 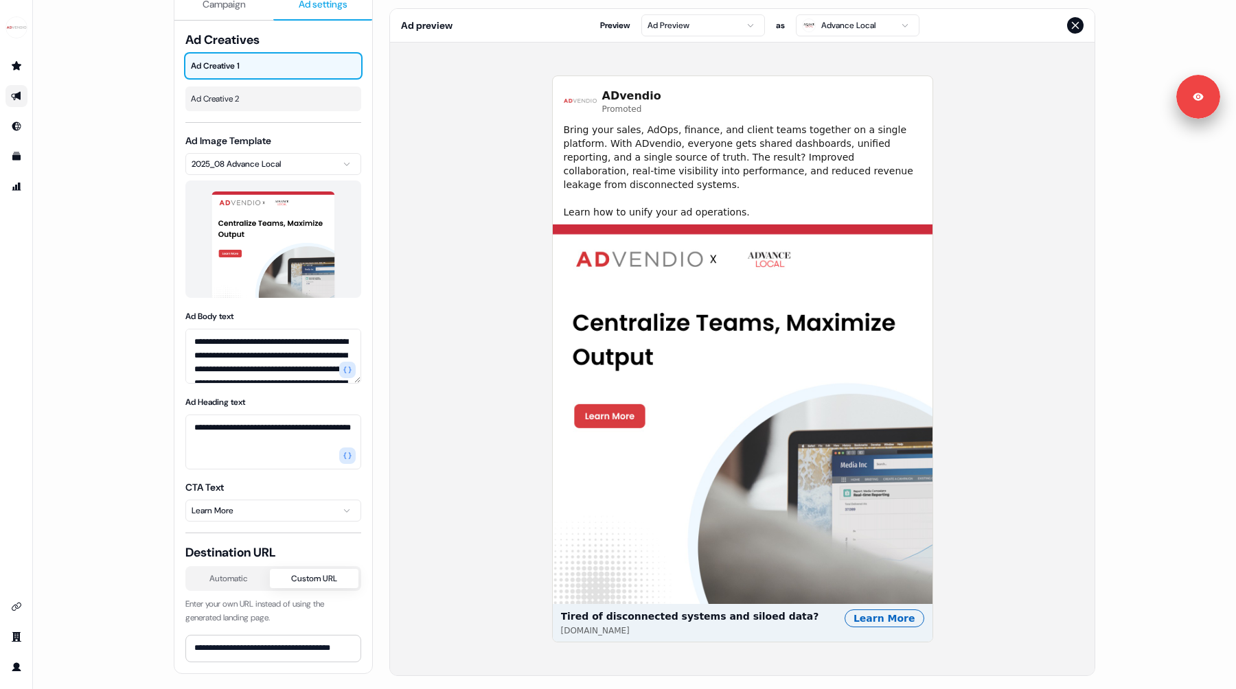 I want to click on a: Go to attribution, so click(x=16, y=187).